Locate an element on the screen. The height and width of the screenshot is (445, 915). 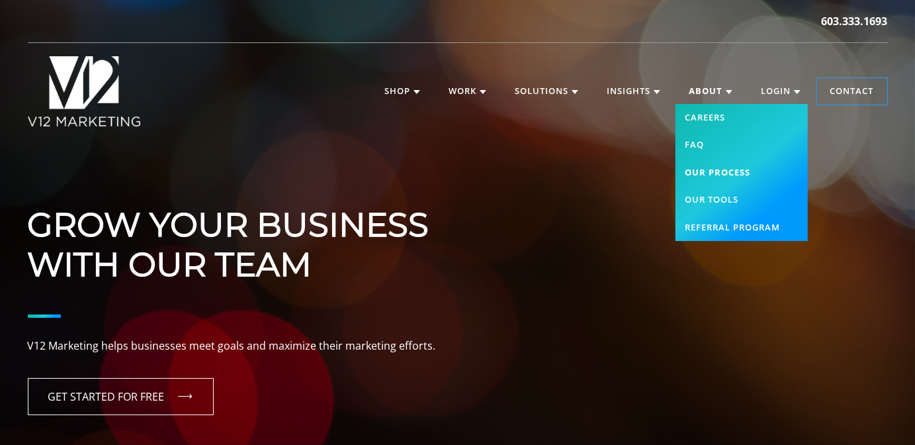
a: Login is located at coordinates (781, 91).